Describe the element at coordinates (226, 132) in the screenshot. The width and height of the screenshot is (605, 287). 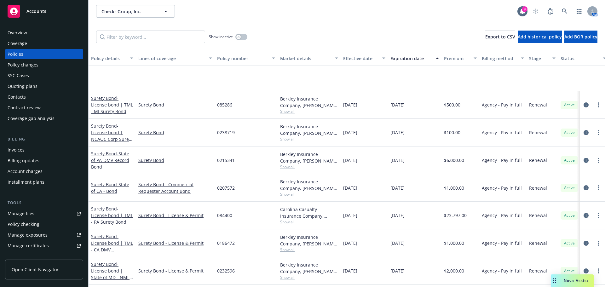
I see `span: 0238719` at that location.